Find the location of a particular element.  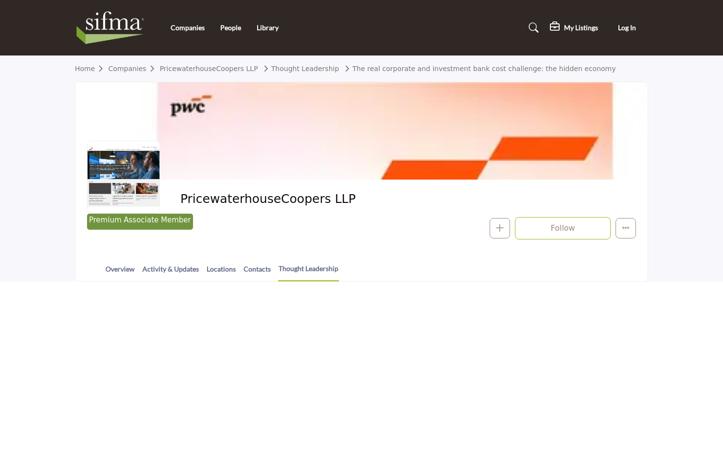

a: Library is located at coordinates (268, 27).